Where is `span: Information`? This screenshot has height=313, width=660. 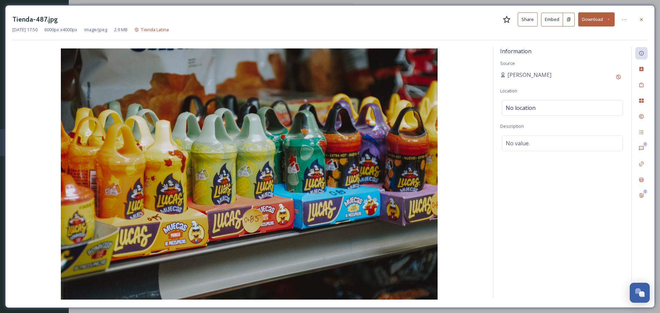 span: Information is located at coordinates (516, 51).